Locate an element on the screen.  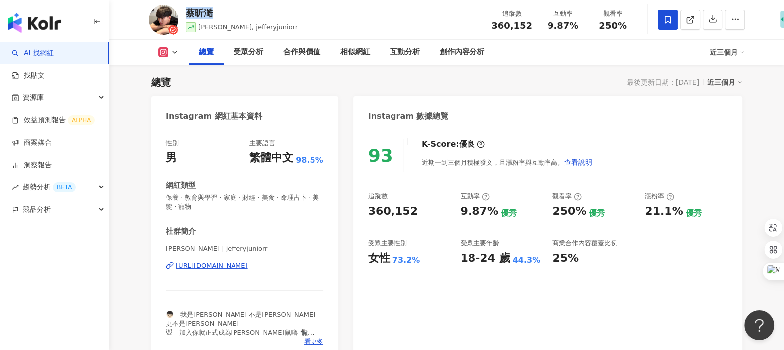
div: 創作內容分析 is located at coordinates (462, 52).